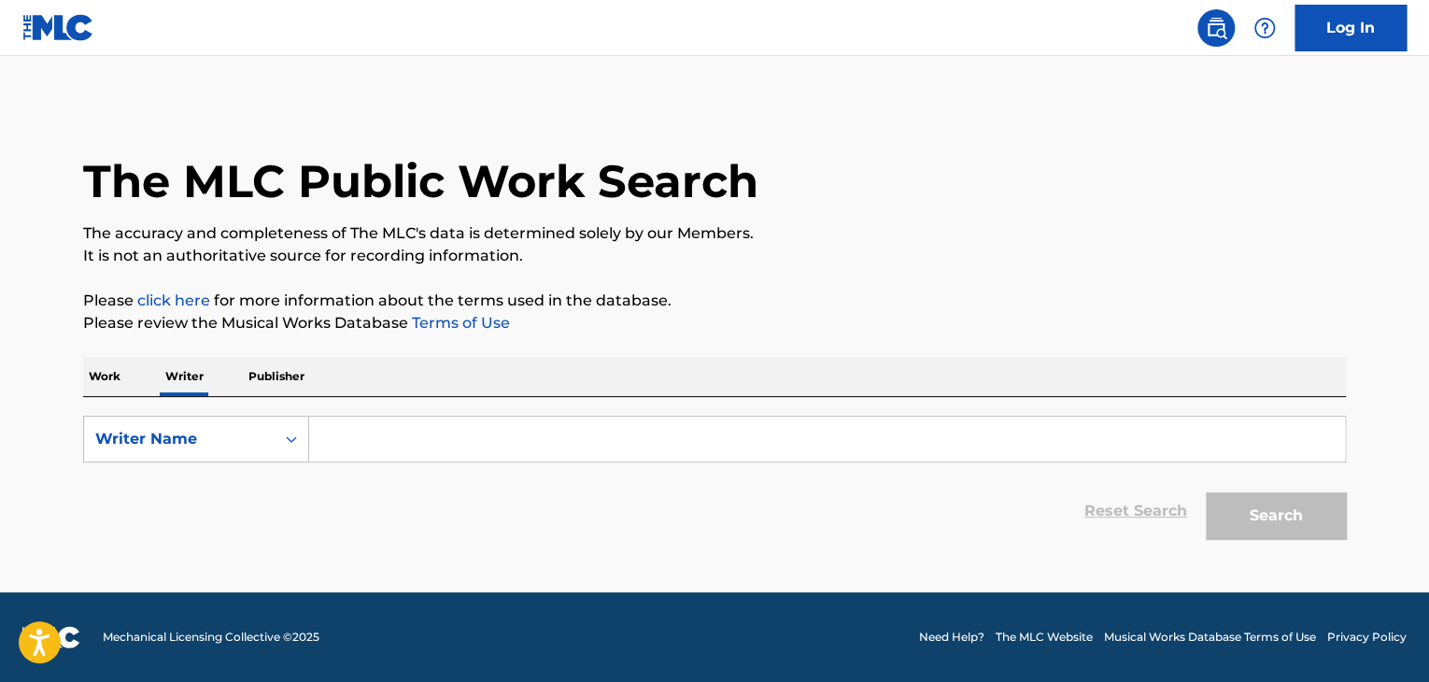 Image resolution: width=1429 pixels, height=682 pixels. What do you see at coordinates (715, 323) in the screenshot?
I see `p: Please review the Musical Works Database` at bounding box center [715, 323].